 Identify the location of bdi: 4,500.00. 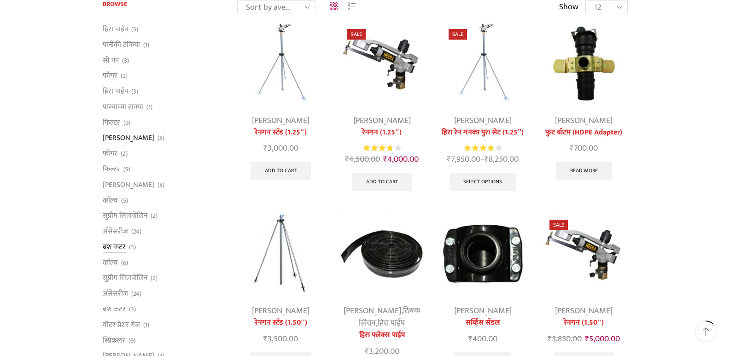
(362, 159).